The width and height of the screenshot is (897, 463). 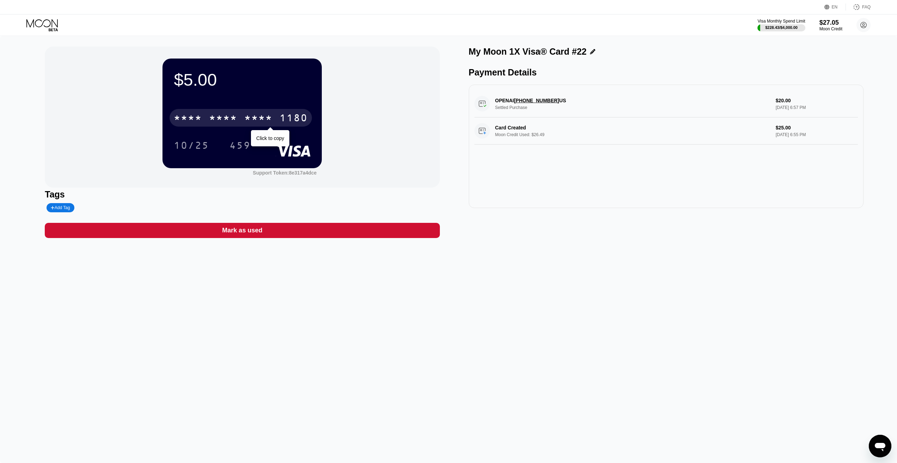 I want to click on div: Click to copy, so click(x=270, y=138).